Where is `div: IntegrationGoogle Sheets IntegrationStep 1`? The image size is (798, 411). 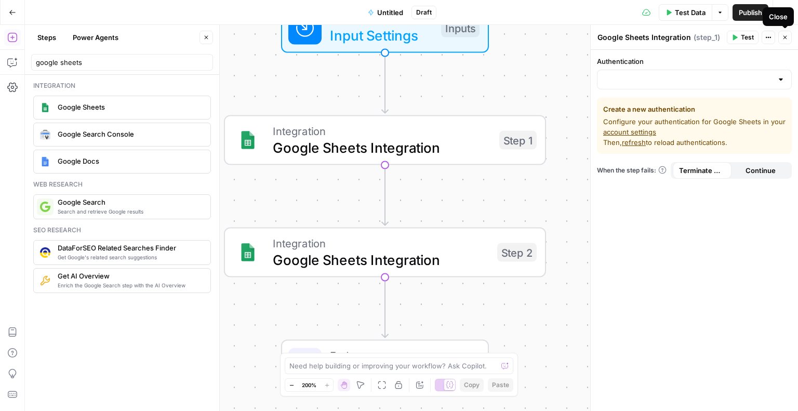
div: IntegrationGoogle Sheets IntegrationStep 1 is located at coordinates (385, 140).